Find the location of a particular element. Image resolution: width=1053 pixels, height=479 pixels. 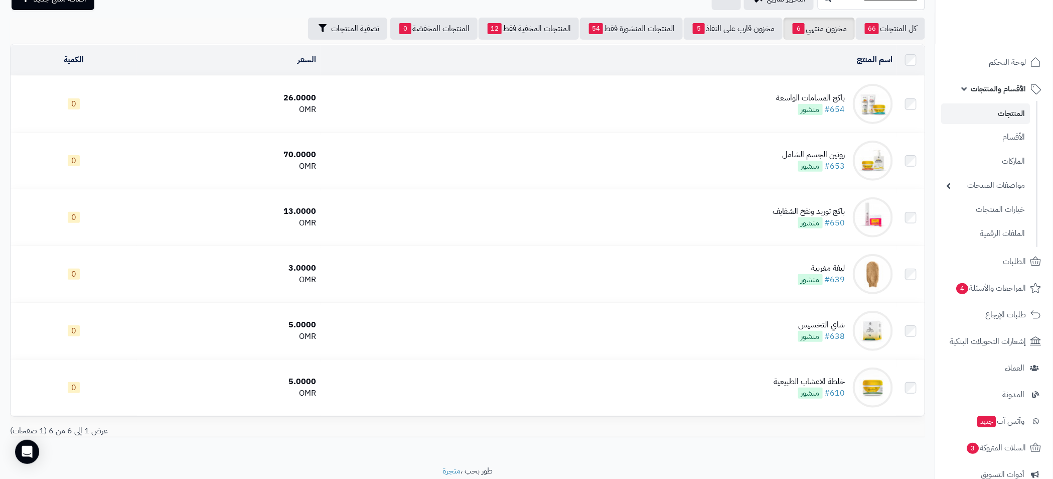

div: شاي التخسيس is located at coordinates (822, 325).